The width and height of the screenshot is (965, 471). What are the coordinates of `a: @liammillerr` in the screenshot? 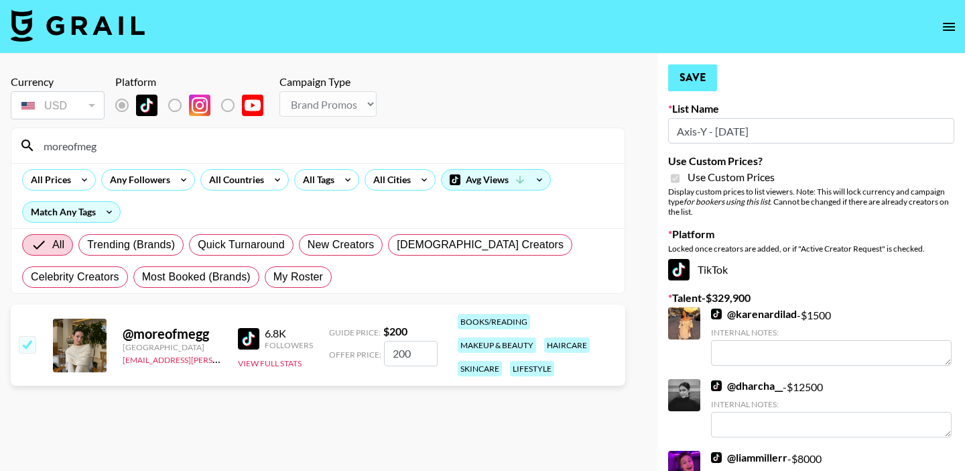 It's located at (749, 457).